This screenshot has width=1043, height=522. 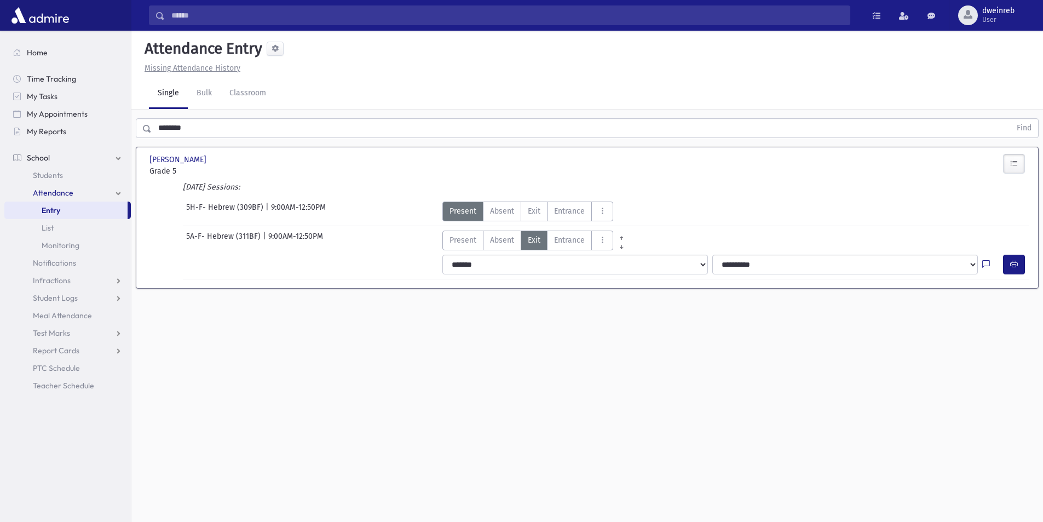 I want to click on button: Find, so click(x=1024, y=128).